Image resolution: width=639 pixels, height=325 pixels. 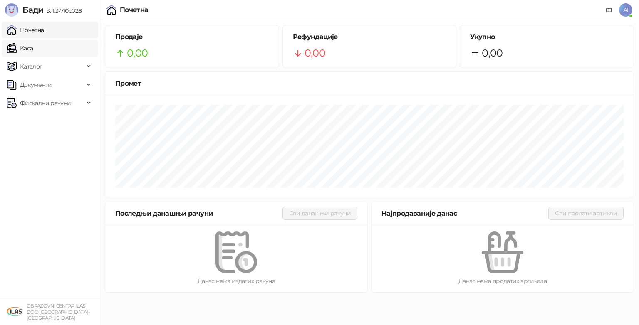 I want to click on button: Сви продати артикли, so click(x=585, y=213).